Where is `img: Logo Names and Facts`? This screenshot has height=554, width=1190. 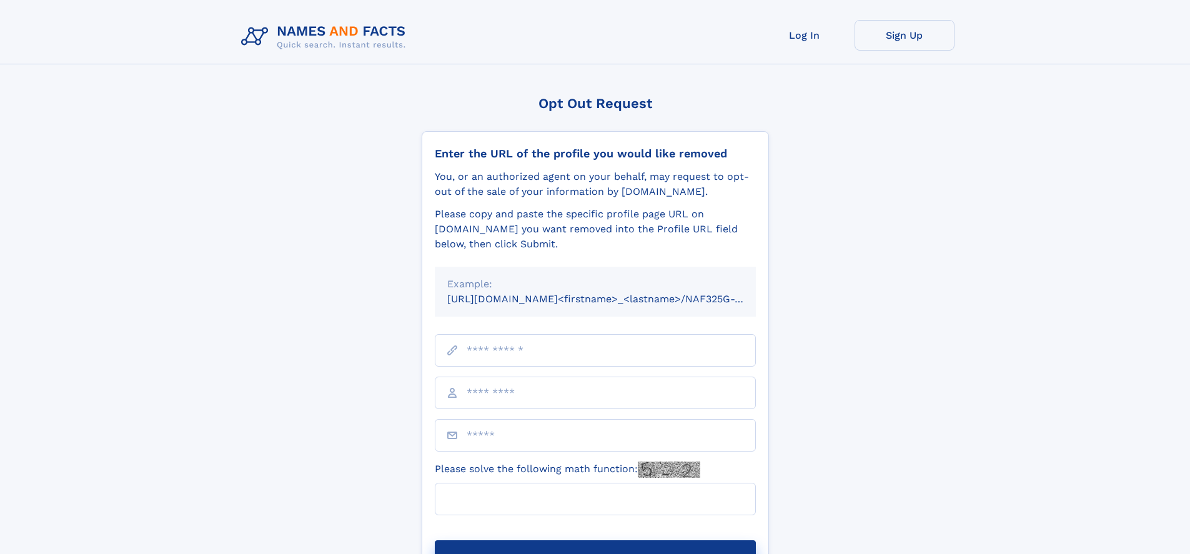 img: Logo Names and Facts is located at coordinates (326, 37).